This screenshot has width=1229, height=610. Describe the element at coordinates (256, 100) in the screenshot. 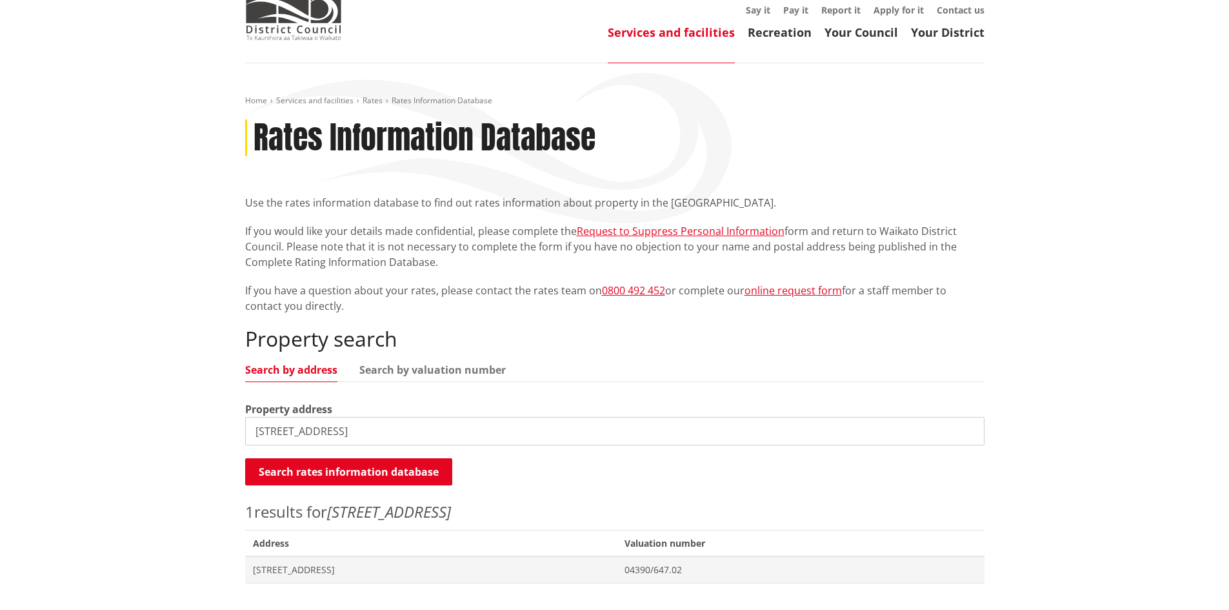

I see `a: Home` at that location.